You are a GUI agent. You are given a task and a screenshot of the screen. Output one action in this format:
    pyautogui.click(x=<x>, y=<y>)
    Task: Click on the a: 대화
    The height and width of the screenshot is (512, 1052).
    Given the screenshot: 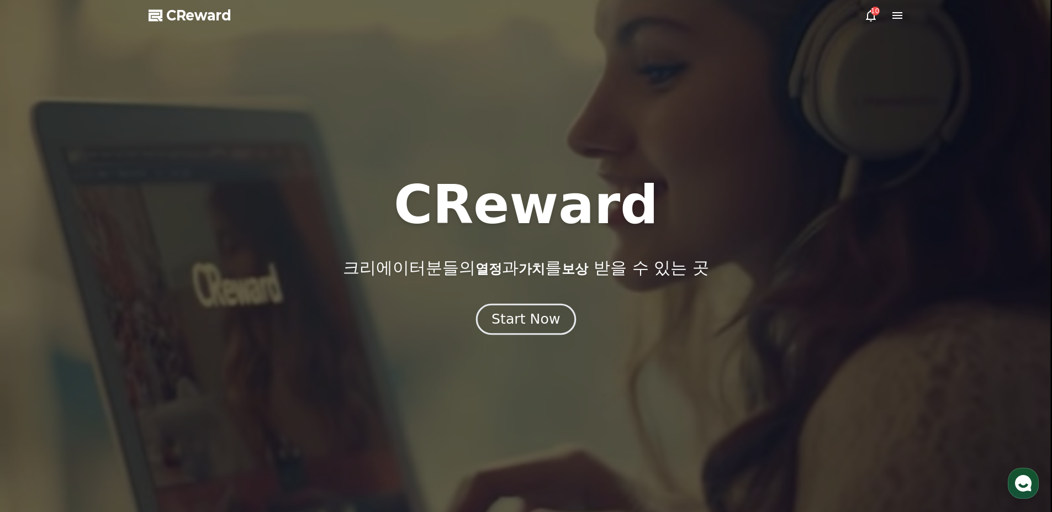 What is the action you would take?
    pyautogui.click(x=108, y=364)
    